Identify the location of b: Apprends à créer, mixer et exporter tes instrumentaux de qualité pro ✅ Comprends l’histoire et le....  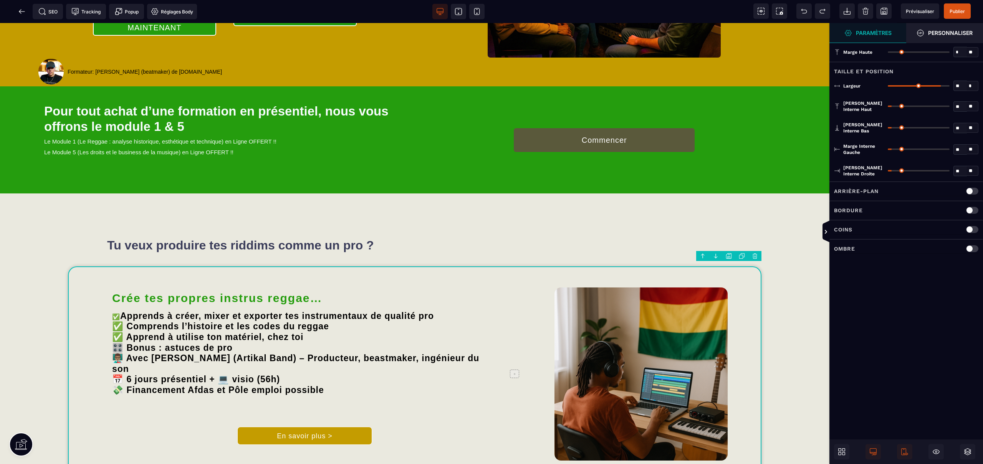
(297, 330).